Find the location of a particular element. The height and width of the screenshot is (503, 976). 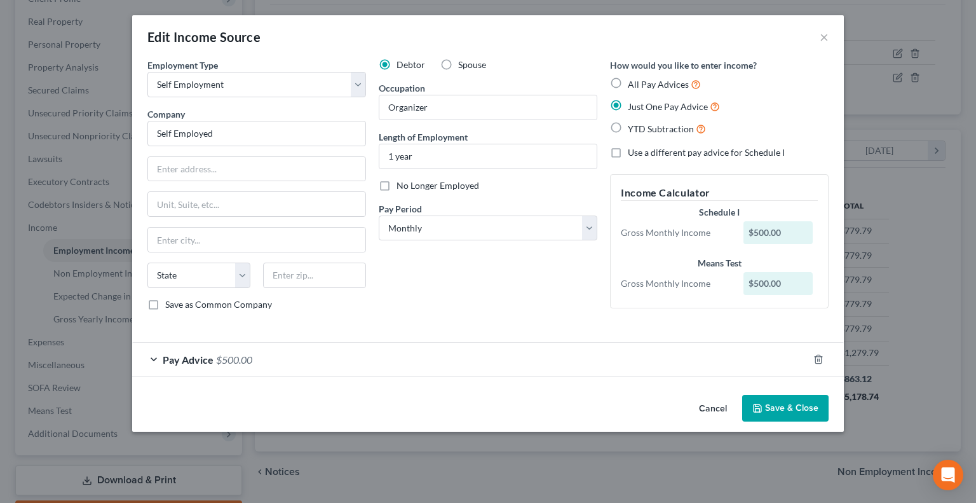

div: Open Intercom Messenger is located at coordinates (948, 475).